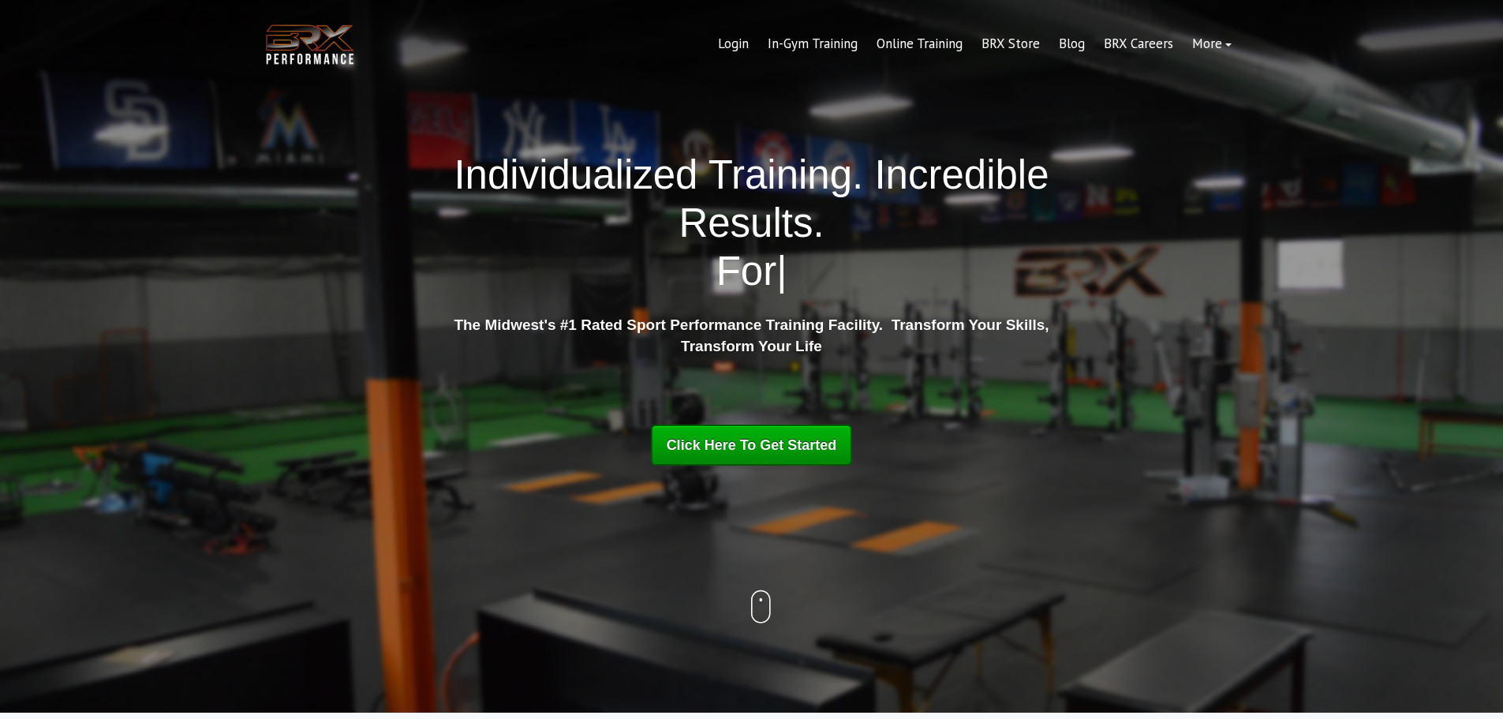 This screenshot has width=1503, height=719. Describe the element at coordinates (746, 271) in the screenshot. I see `span: For` at that location.